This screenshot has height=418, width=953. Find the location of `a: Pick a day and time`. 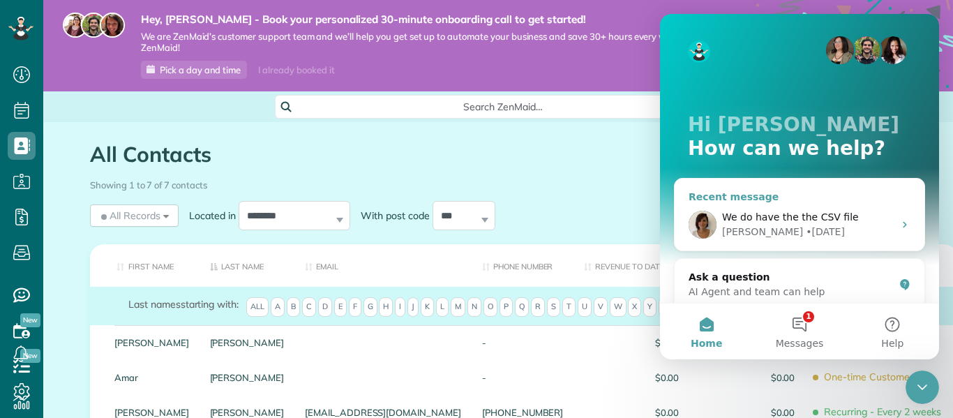

a: Pick a day and time is located at coordinates (194, 70).